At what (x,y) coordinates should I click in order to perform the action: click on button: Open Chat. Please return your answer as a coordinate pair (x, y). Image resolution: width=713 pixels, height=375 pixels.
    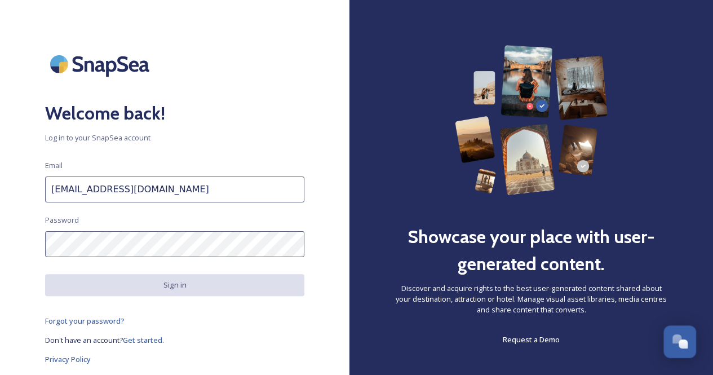
    Looking at the image, I should click on (680, 342).